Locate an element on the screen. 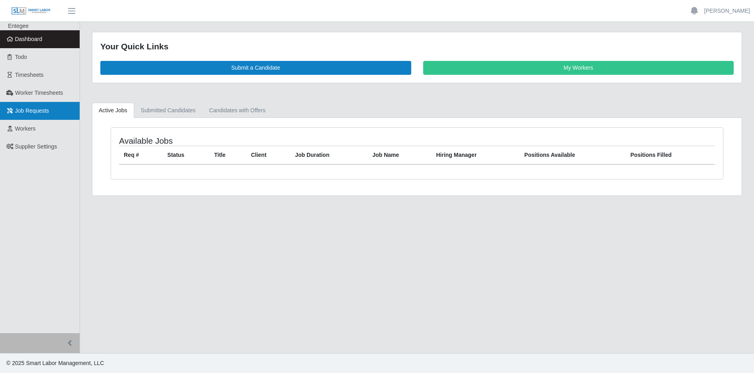 This screenshot has height=373, width=754. th: Hiring Manager is located at coordinates (475, 155).